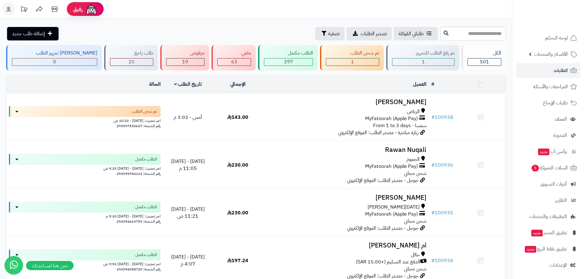 Image resolution: width=584 pixels, height=279 pixels. I want to click on a: #100938, so click(442, 117).